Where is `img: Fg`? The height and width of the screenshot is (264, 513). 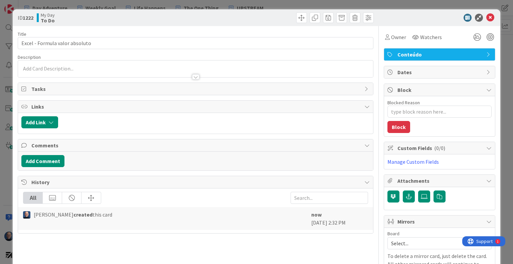 img: Fg is located at coordinates (27, 215).